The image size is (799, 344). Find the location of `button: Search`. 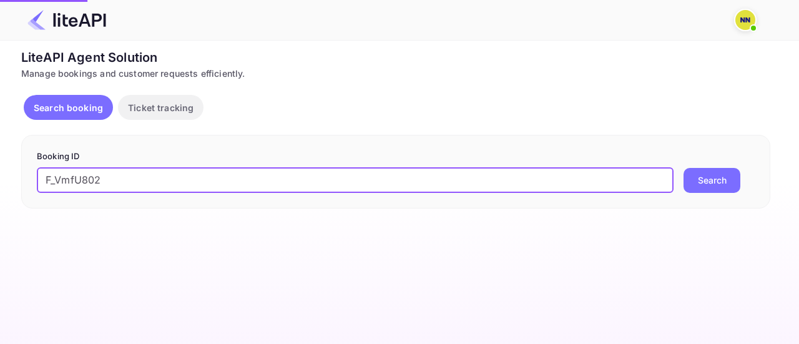

button: Search is located at coordinates (712, 180).